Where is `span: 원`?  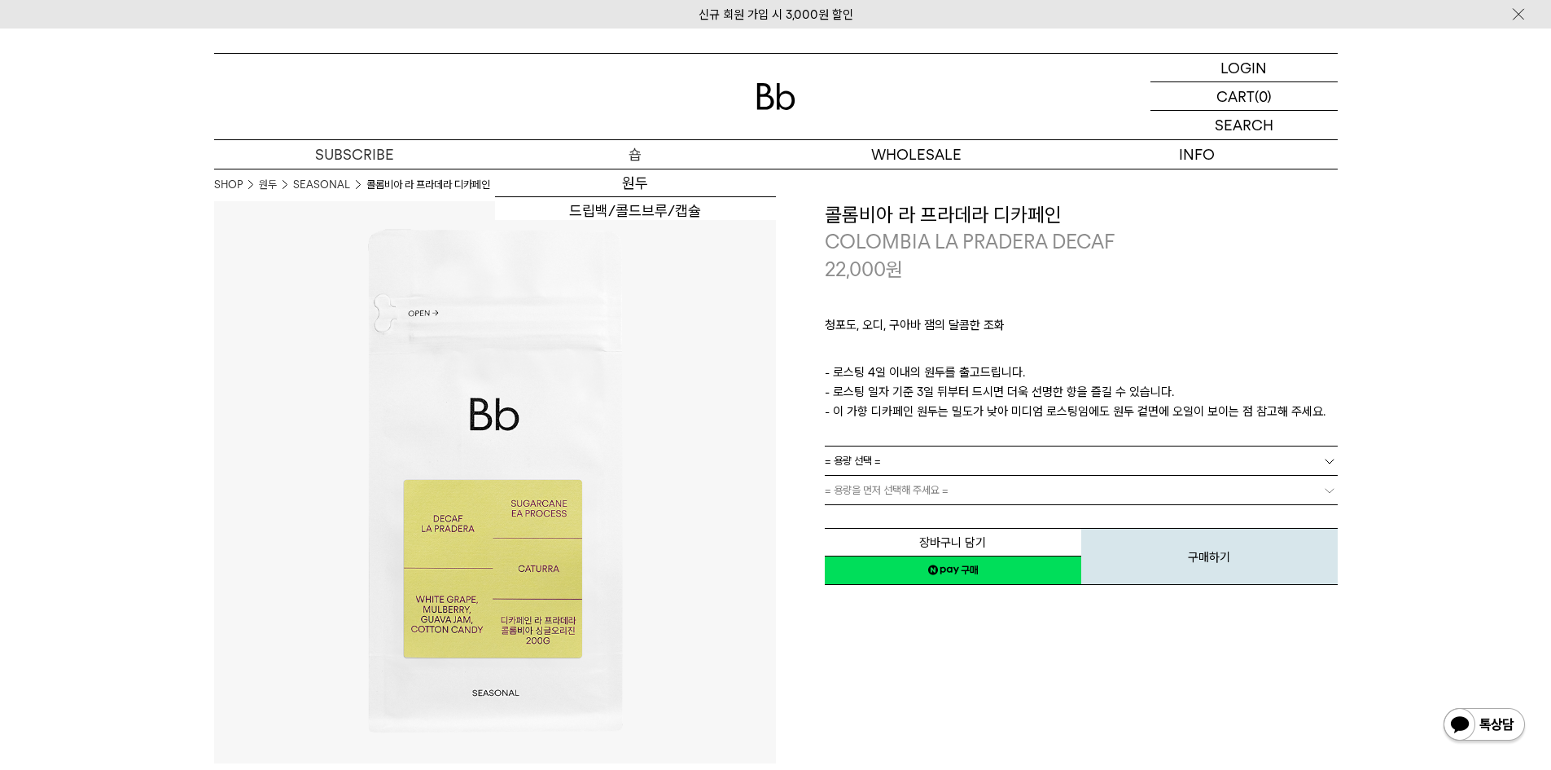 span: 원 is located at coordinates (894, 269).